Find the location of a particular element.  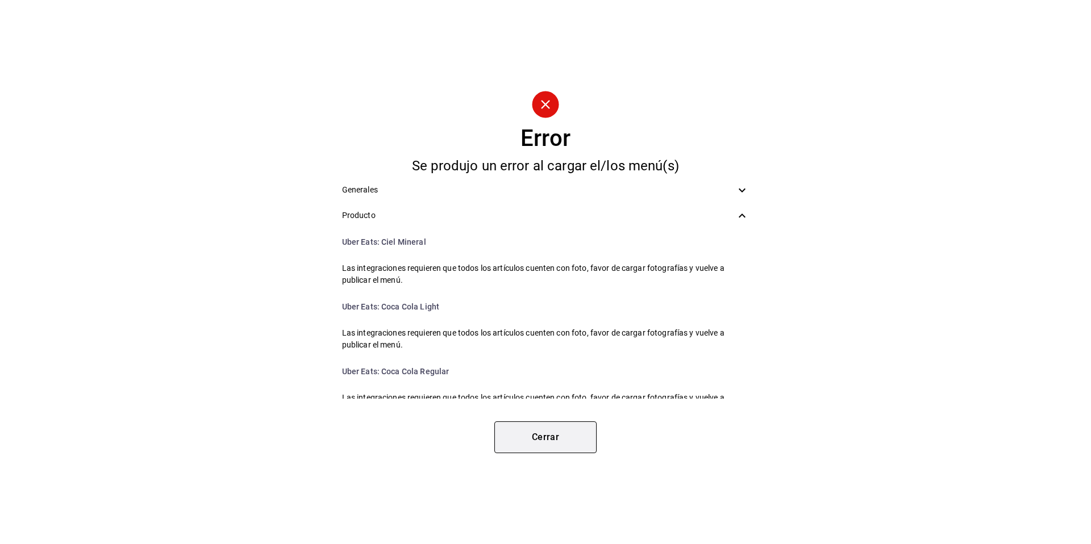

div: Error is located at coordinates (545, 139).